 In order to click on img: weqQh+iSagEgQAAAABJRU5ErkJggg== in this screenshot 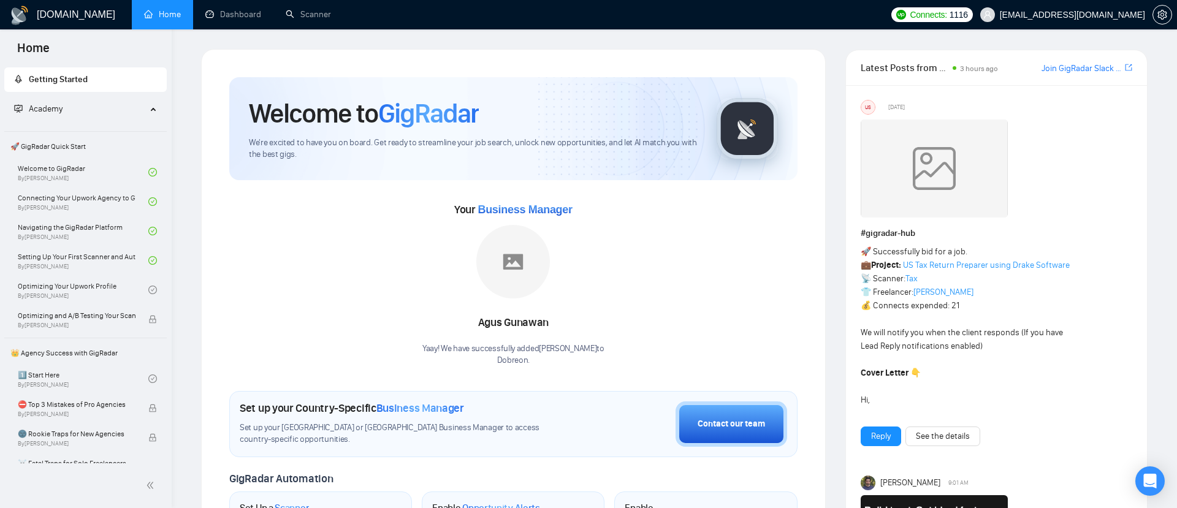, I will do `click(934, 169)`.